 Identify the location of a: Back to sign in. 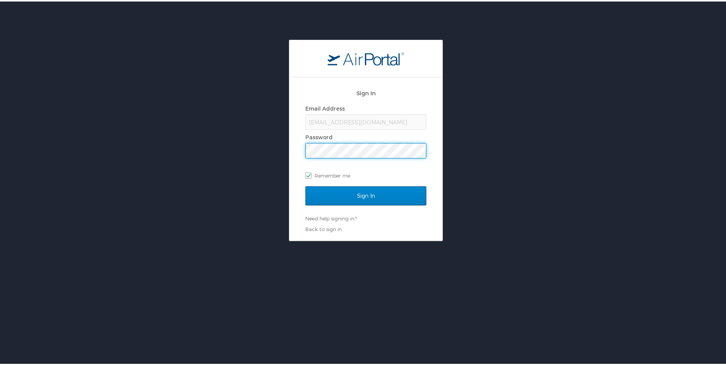
(323, 228).